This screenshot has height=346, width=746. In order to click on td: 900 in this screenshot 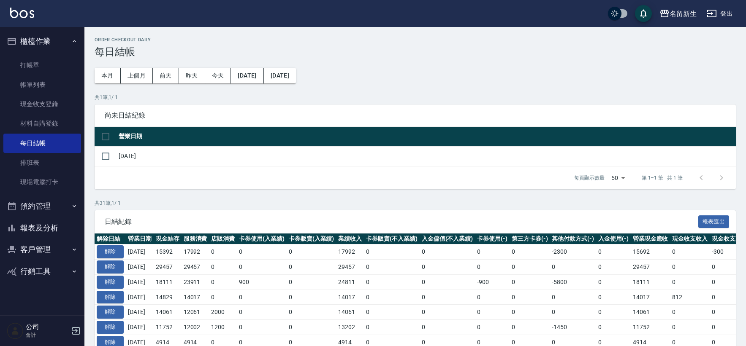, I will do `click(262, 282)`.